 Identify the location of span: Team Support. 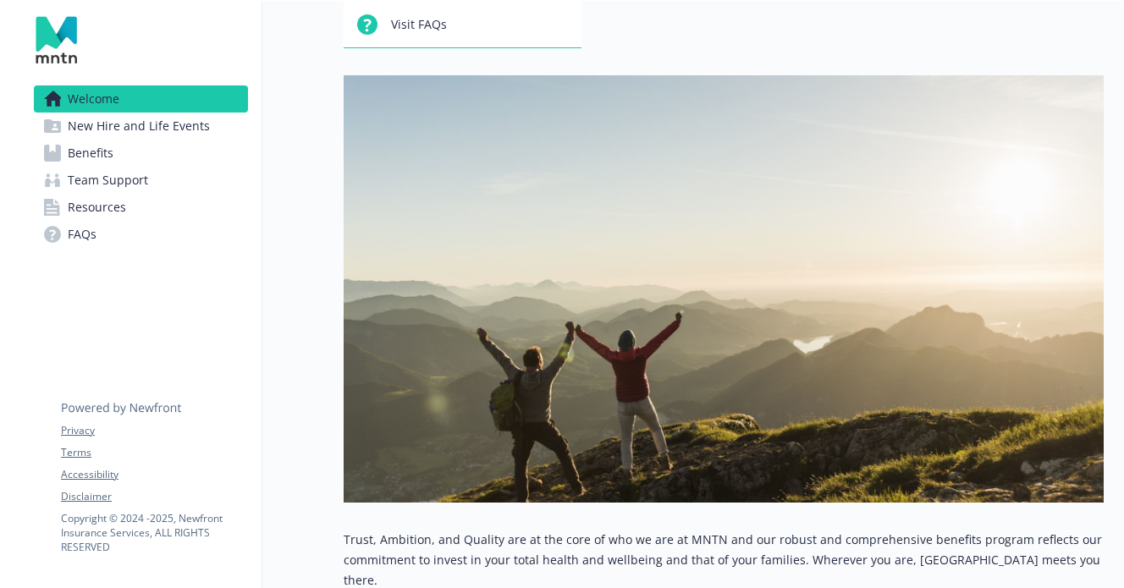
(107, 180).